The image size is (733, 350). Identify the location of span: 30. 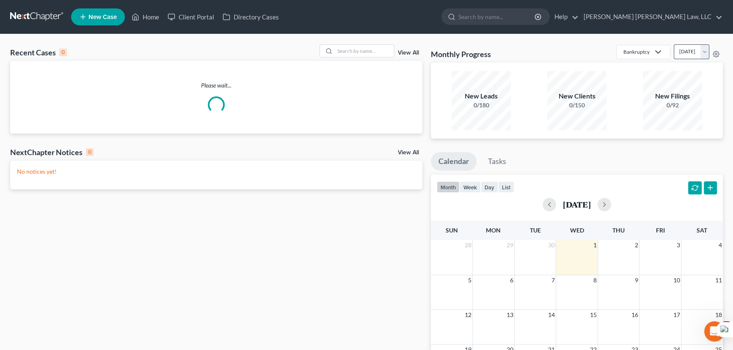
(551, 245).